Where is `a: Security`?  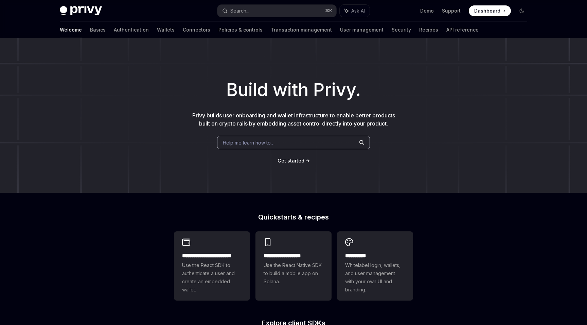 a: Security is located at coordinates (401, 30).